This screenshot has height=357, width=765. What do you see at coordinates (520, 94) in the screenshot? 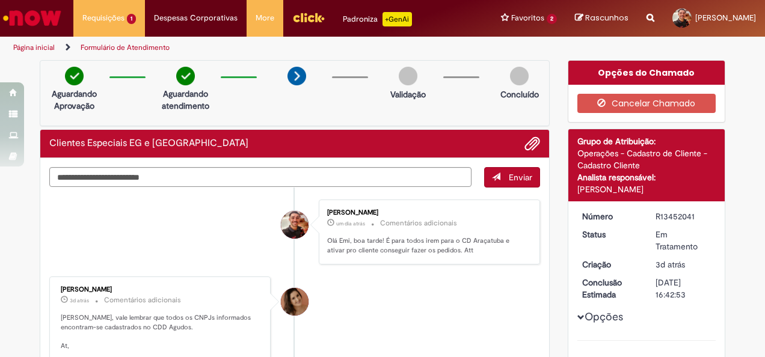
I see `p: Concluído` at bounding box center [520, 94].